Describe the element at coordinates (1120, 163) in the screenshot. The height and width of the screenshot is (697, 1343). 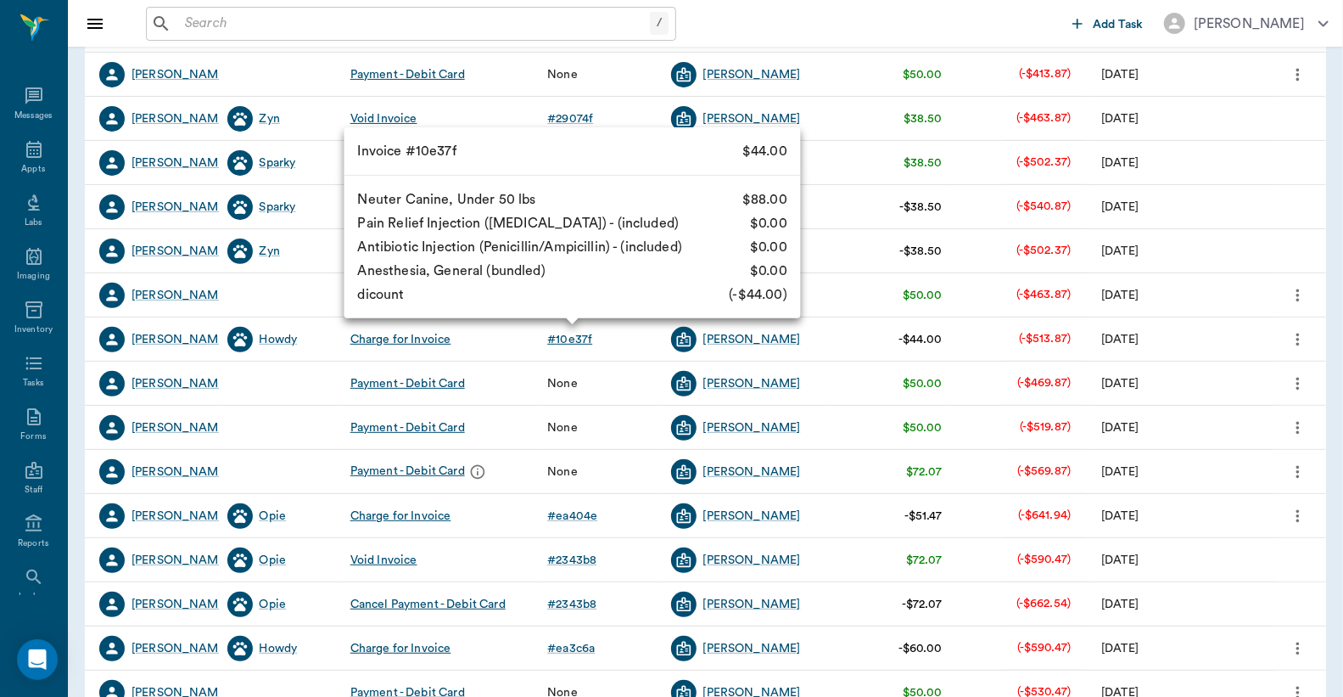
I see `div: 08/18/25` at that location.